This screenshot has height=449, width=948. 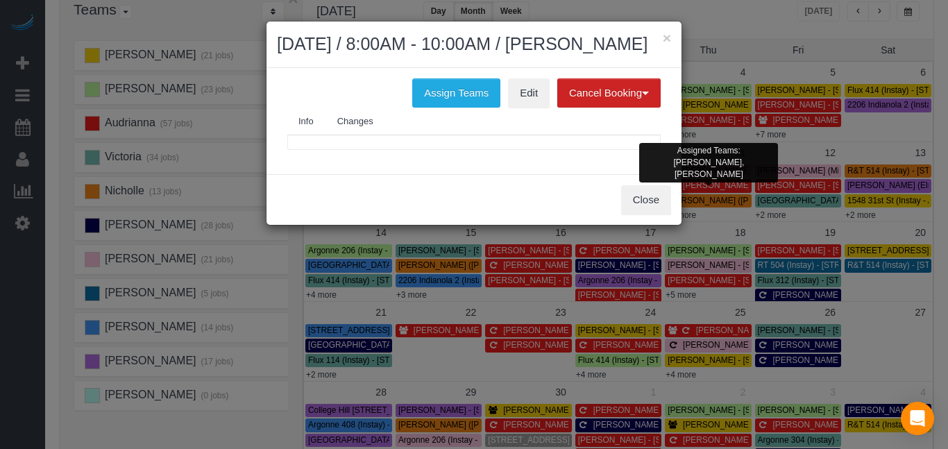 What do you see at coordinates (355, 121) in the screenshot?
I see `a: Changes` at bounding box center [355, 121].